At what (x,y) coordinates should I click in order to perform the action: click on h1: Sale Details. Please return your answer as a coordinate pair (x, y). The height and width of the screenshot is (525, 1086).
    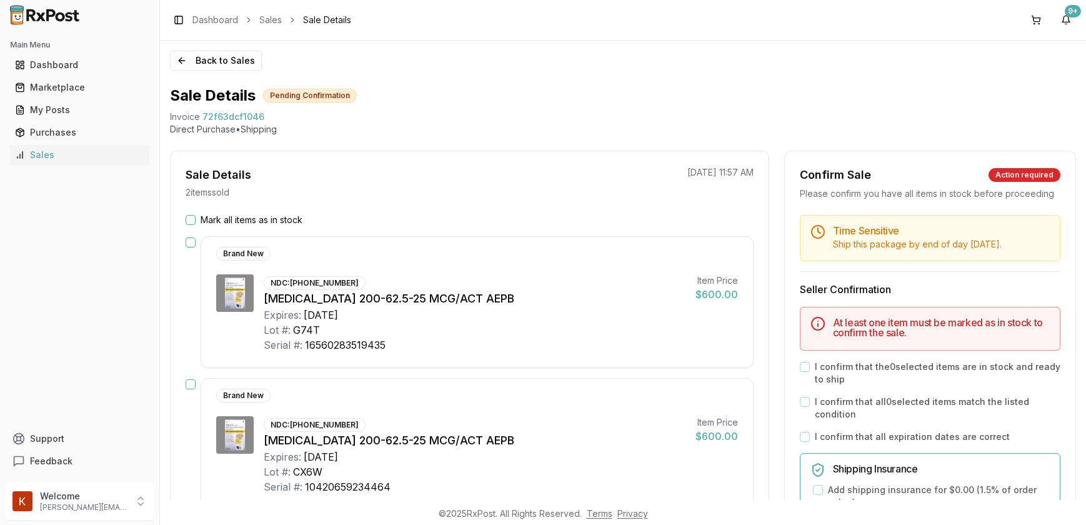
    Looking at the image, I should click on (212, 96).